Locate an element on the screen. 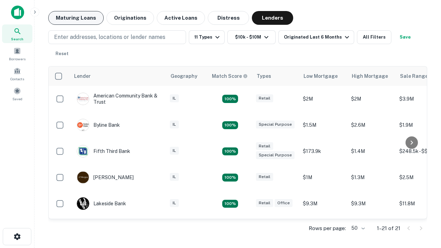 The width and height of the screenshot is (441, 248). th: High Mortgage is located at coordinates (371, 76).